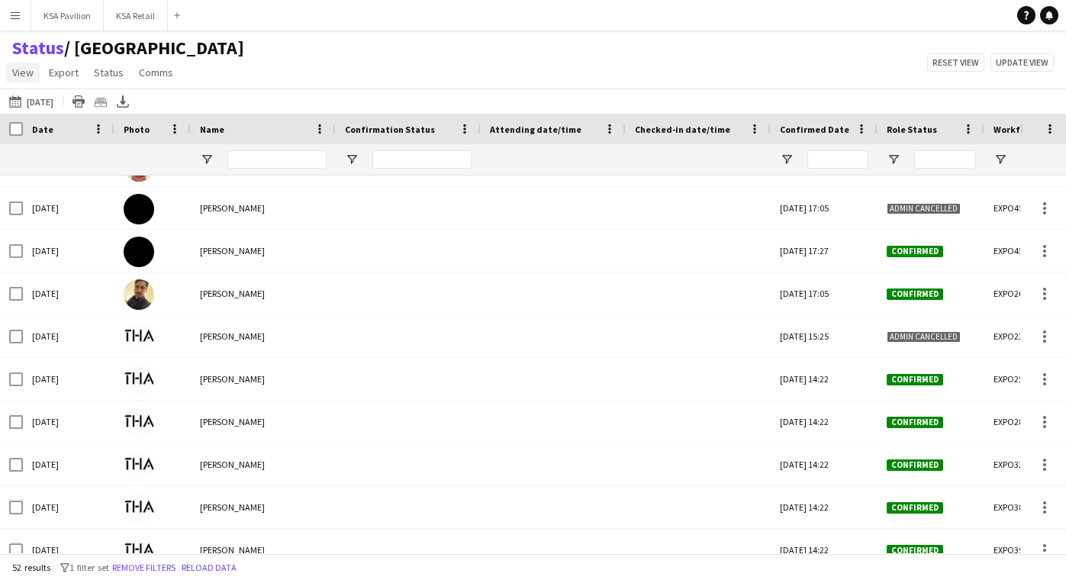  I want to click on input: Name Filter Input, so click(277, 159).